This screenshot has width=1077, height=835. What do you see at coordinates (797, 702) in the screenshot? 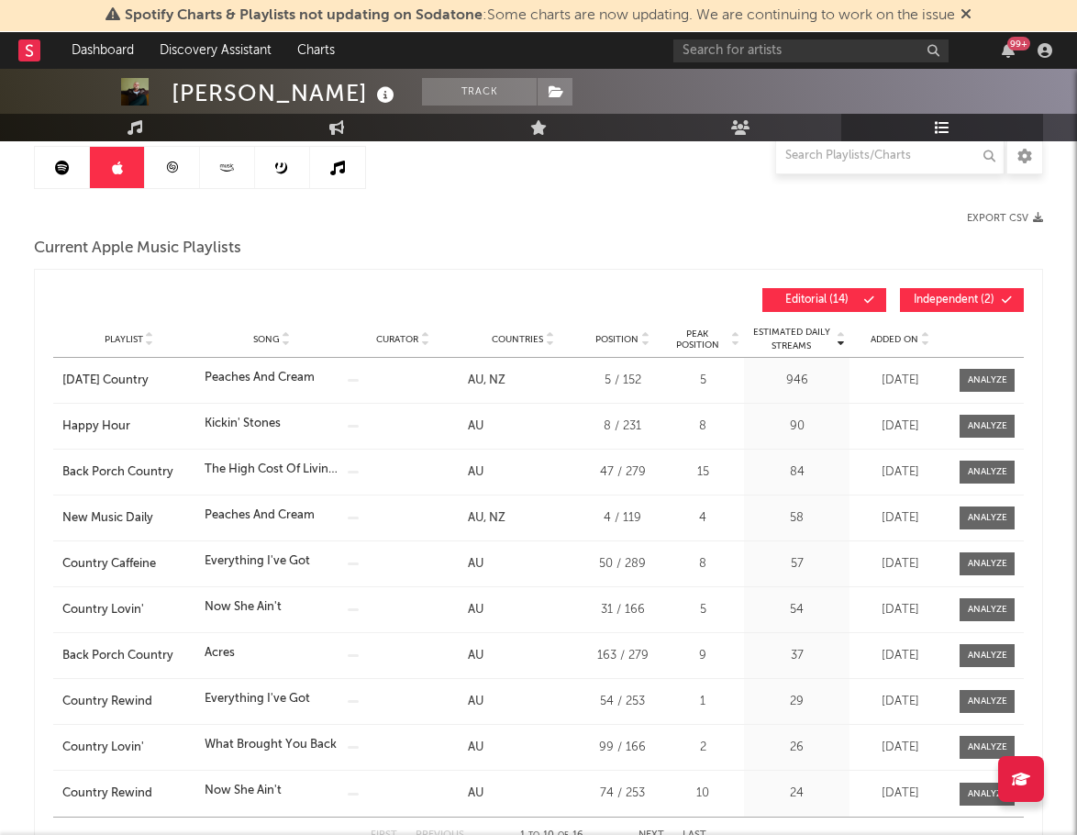
I see `div: 29` at bounding box center [797, 702].